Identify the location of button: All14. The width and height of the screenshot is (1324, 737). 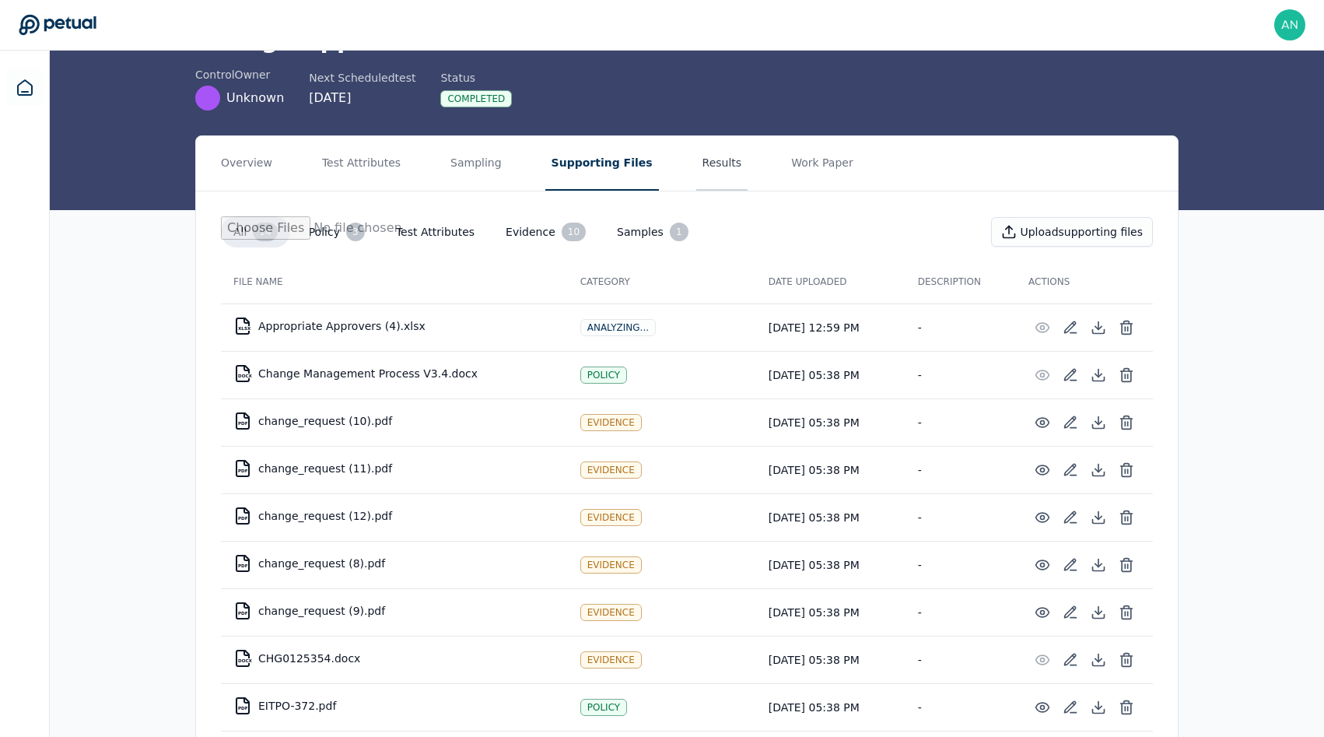
(255, 232).